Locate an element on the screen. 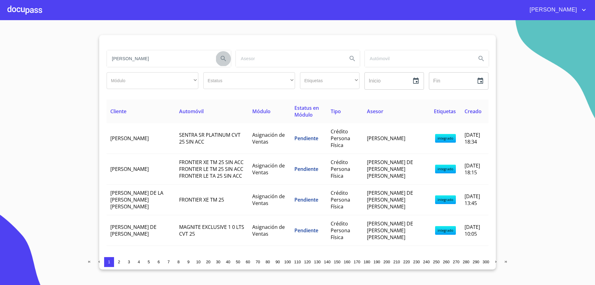  span: 260 is located at coordinates (446, 262).